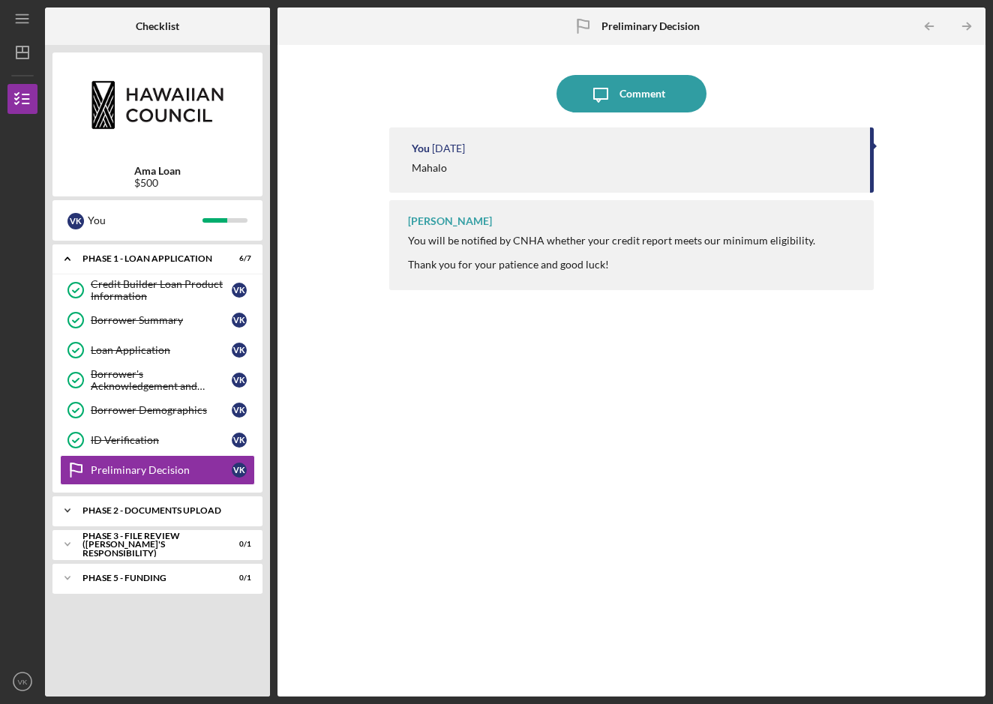 This screenshot has width=993, height=704. Describe the element at coordinates (158, 171) in the screenshot. I see `b: Ama Loan` at that location.